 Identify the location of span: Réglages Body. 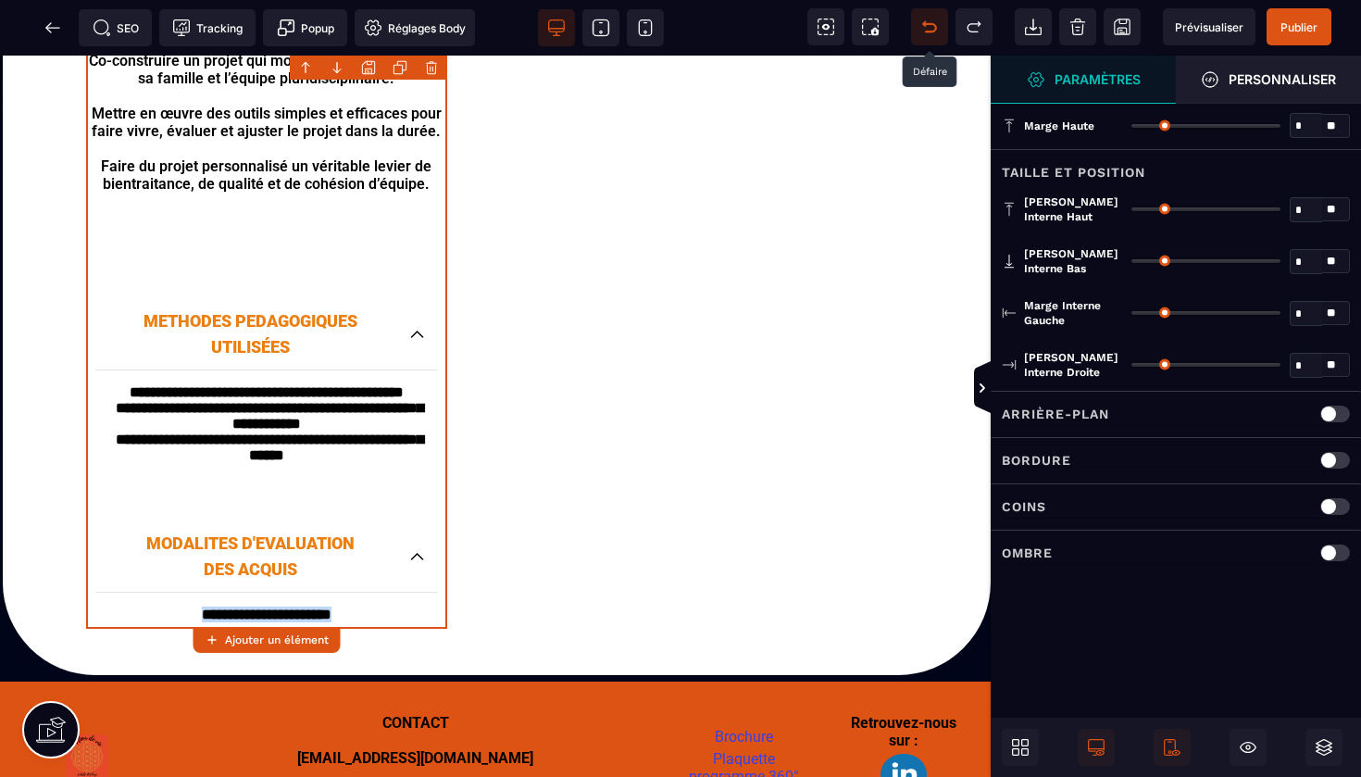
(415, 28).